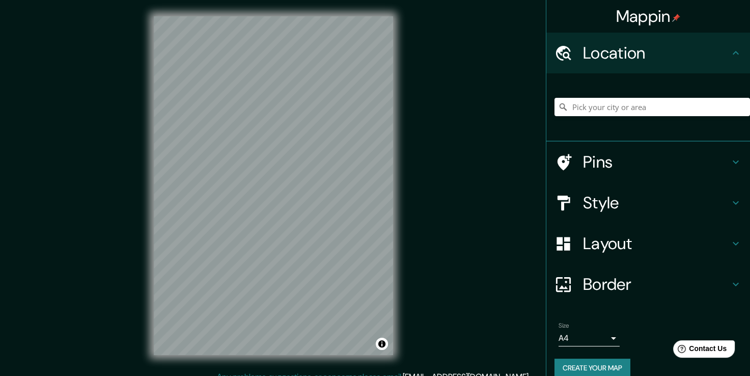  Describe the element at coordinates (656, 203) in the screenshot. I see `h4: Style` at that location.